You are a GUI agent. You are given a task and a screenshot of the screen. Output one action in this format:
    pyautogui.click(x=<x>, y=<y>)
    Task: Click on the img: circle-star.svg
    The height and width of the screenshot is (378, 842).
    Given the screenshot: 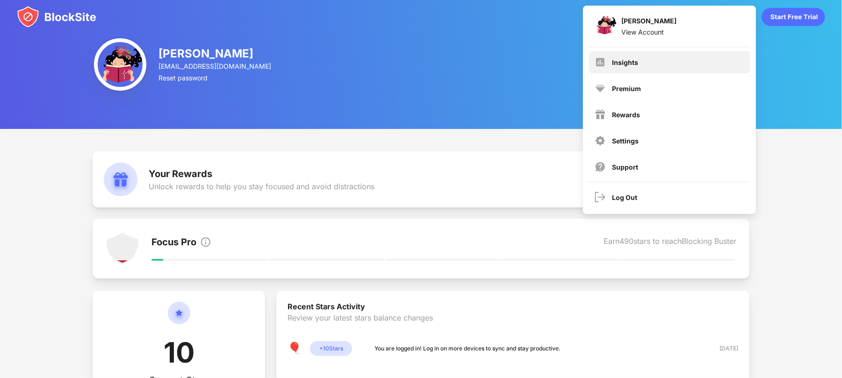 What is the action you would take?
    pyautogui.click(x=179, y=319)
    